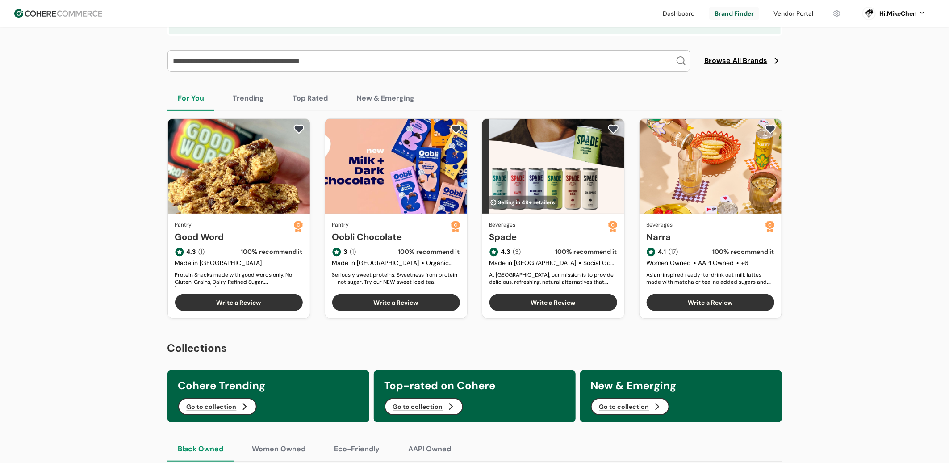 The height and width of the screenshot is (463, 949). What do you see at coordinates (201, 449) in the screenshot?
I see `button: Black Owned` at bounding box center [201, 449].